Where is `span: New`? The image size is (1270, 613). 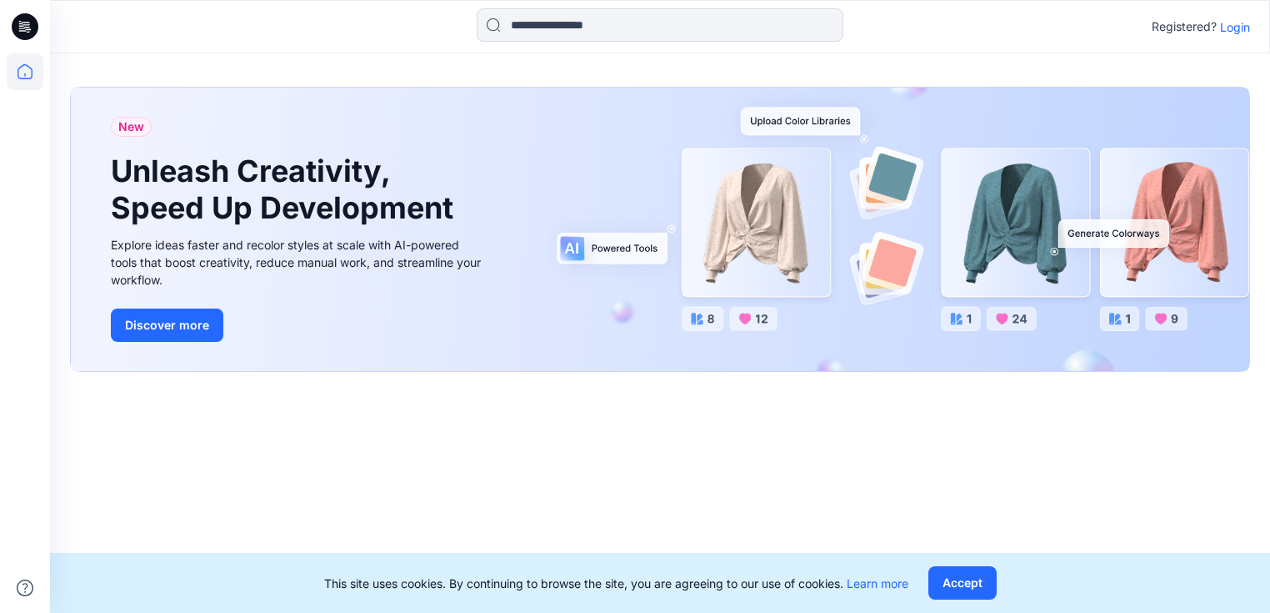
span: New is located at coordinates (131, 127).